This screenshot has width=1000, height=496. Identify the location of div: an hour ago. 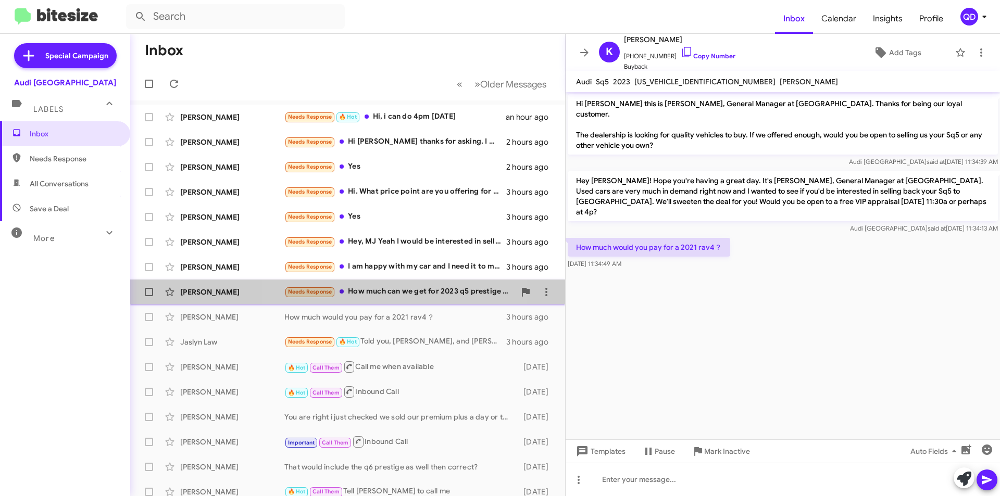
(531, 117).